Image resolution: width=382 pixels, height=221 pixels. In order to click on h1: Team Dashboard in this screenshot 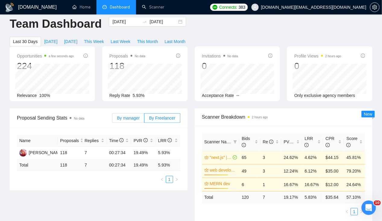, I will do `click(55, 24)`.